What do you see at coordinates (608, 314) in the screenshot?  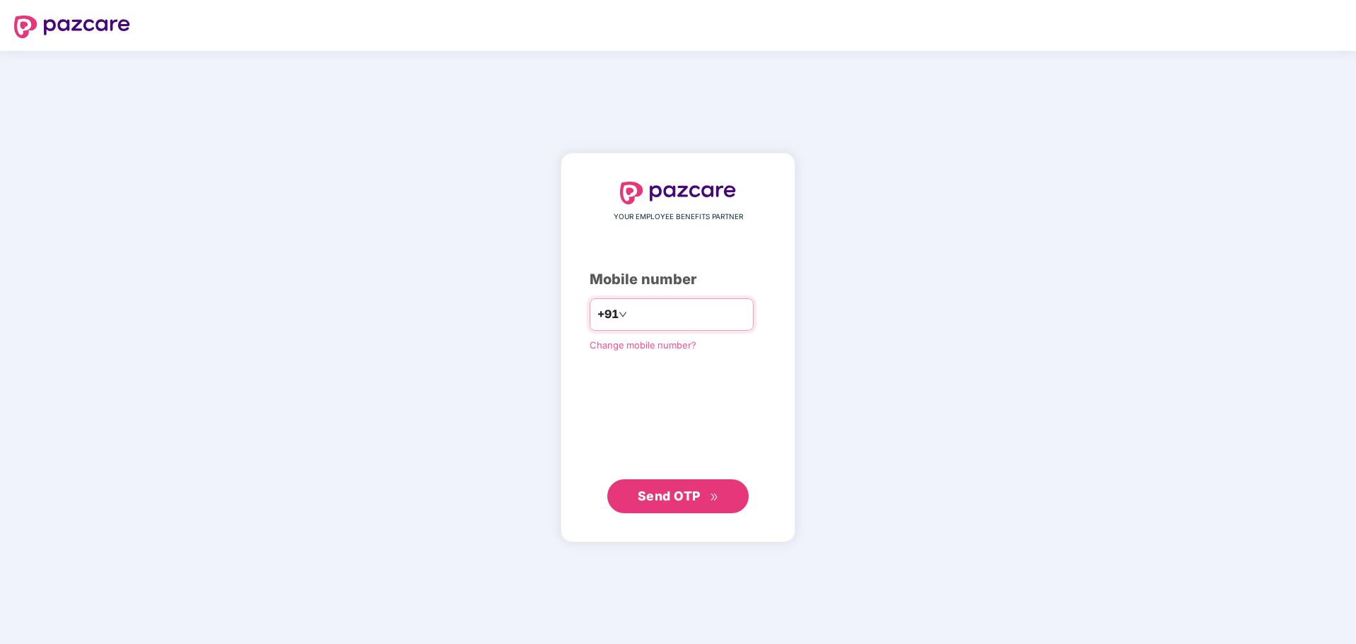 I see `span: +91` at bounding box center [608, 314].